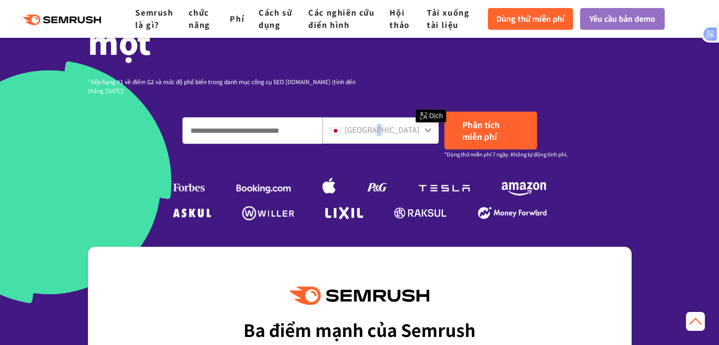 The height and width of the screenshot is (345, 719). I want to click on a: Cách sử dụng, so click(275, 18).